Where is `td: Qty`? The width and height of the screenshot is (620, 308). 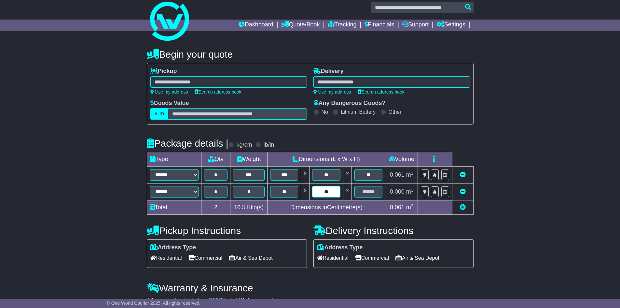
td: Qty is located at coordinates (215, 159).